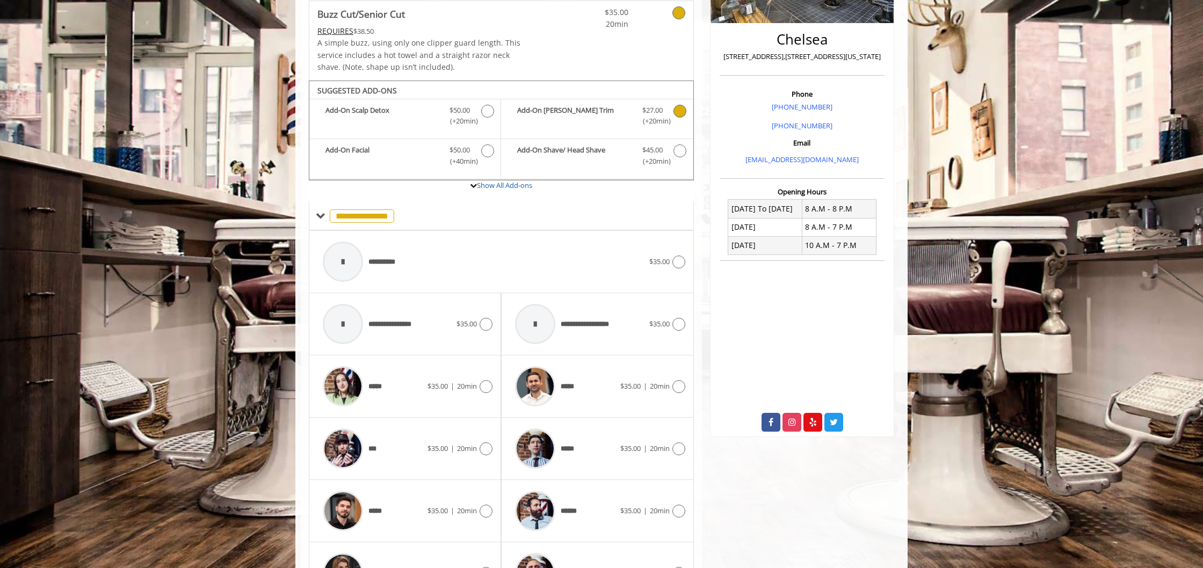  Describe the element at coordinates (839, 209) in the screenshot. I see `td: 8 A.M - 8 P.M` at that location.